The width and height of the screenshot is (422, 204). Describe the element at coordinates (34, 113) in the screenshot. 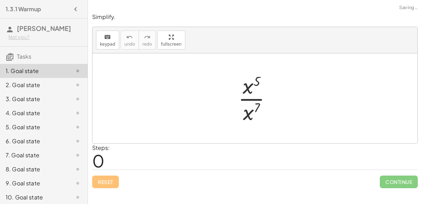

I see `div: 4. Goal state` at that location.